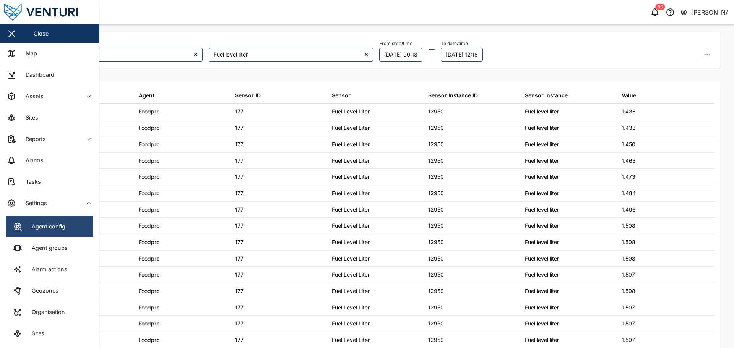 Image resolution: width=734 pixels, height=348 pixels. What do you see at coordinates (47, 248) in the screenshot?
I see `div: Agent groups` at bounding box center [47, 248].